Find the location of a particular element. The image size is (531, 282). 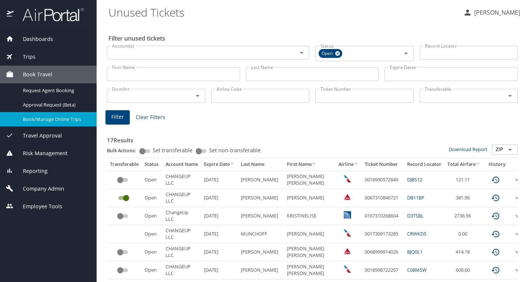

td: 0017309173285 is located at coordinates (383, 234).